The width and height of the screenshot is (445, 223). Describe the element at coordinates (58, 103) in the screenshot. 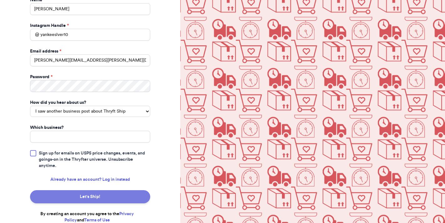

I see `label: How did you hear about us?` at that location.